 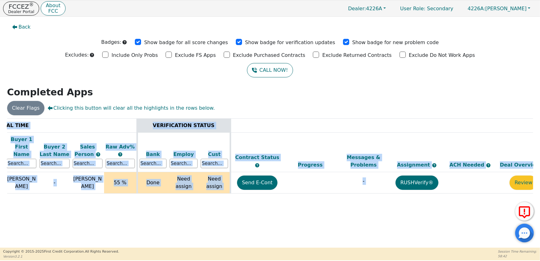 What do you see at coordinates (120, 182) in the screenshot?
I see `span: 55 %` at bounding box center [120, 182].